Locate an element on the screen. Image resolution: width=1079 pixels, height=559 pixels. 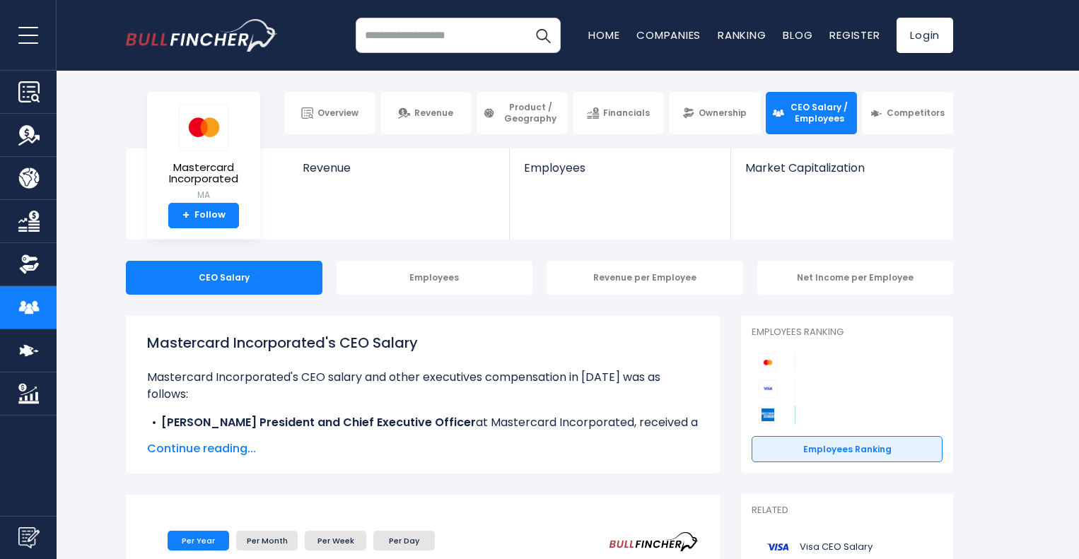
li: Per Week is located at coordinates (335, 541).